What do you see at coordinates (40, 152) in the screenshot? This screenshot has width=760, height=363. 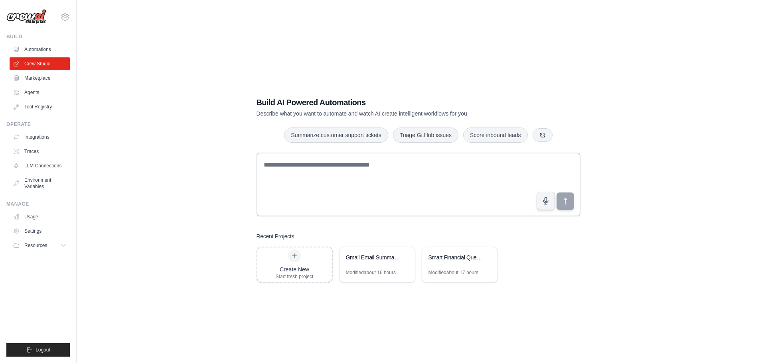 I see `a: Traces` at bounding box center [40, 152].